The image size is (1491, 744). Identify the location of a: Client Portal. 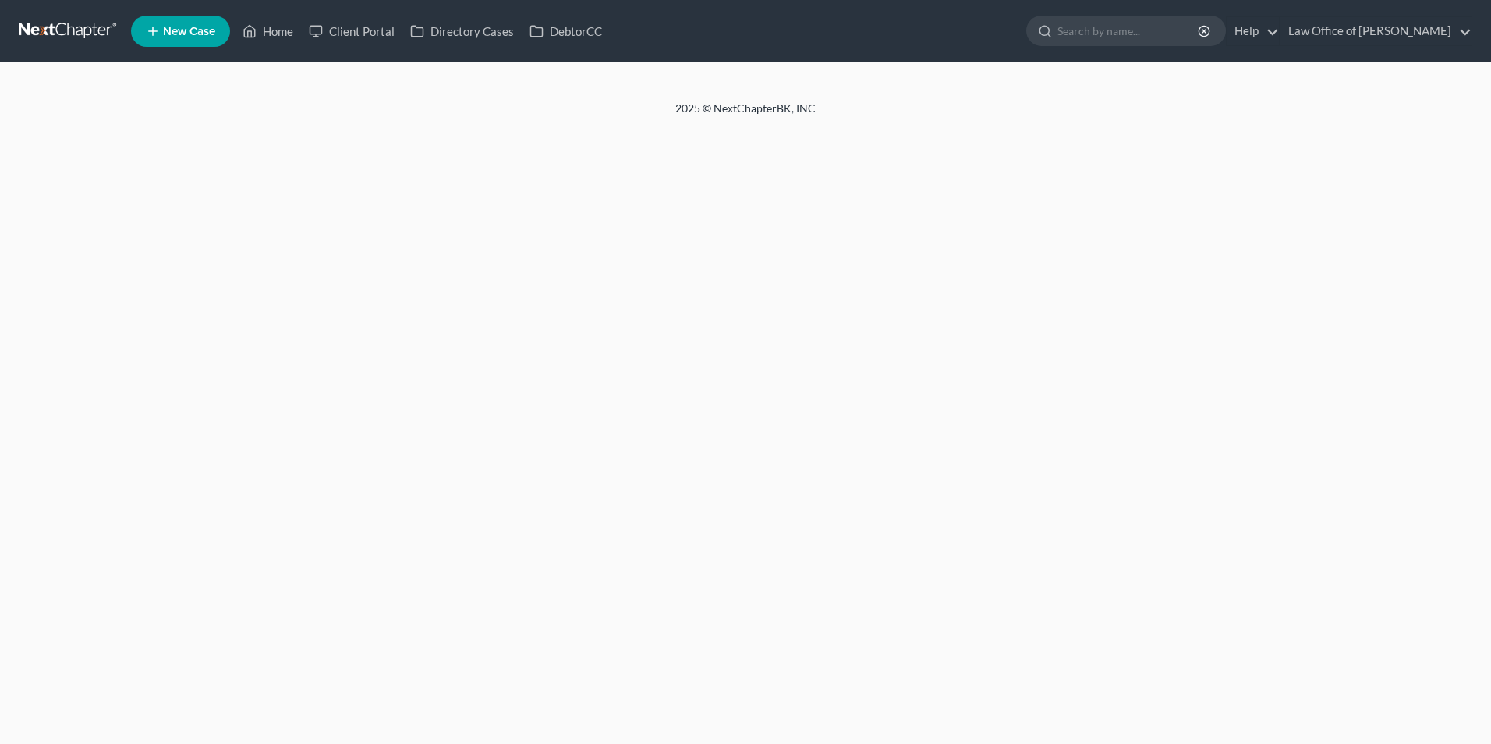
(352, 31).